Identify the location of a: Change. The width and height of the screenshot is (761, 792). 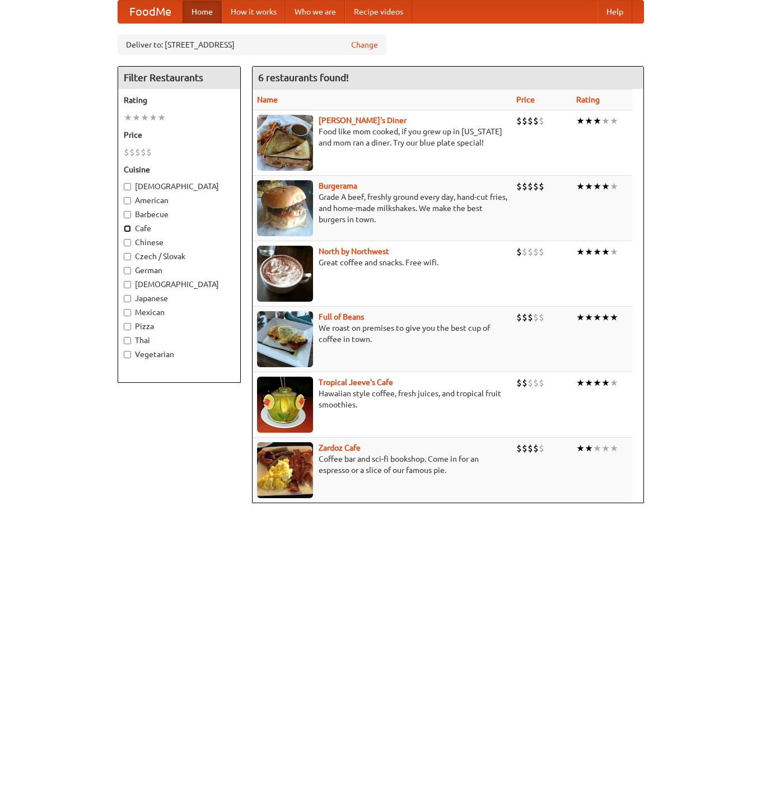
(365, 45).